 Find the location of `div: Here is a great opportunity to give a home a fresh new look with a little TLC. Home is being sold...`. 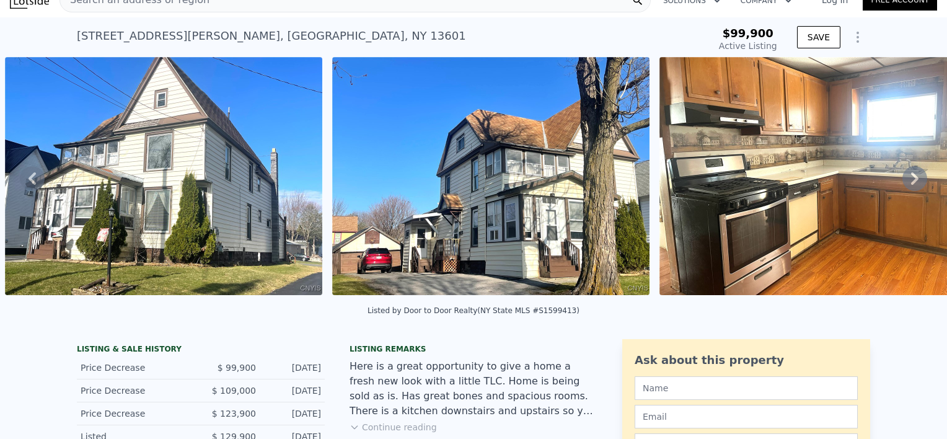

div: Here is a great opportunity to give a home a fresh new look with a little TLC. Home is being sold... is located at coordinates (473, 389).